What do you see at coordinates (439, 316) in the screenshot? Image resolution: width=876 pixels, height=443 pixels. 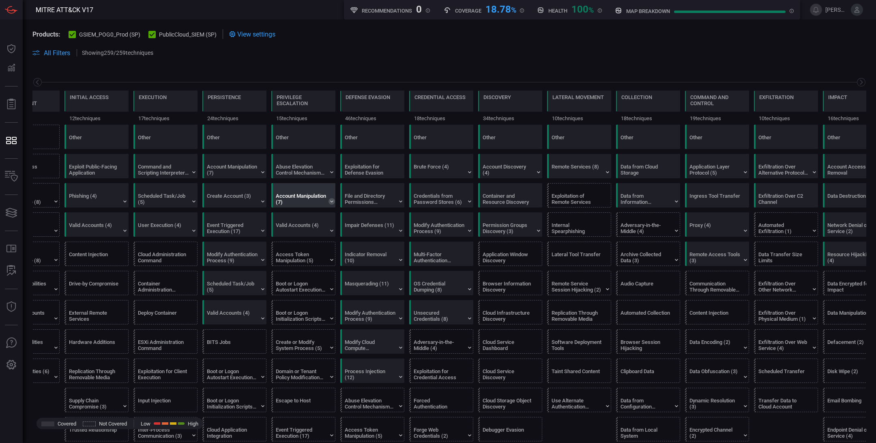 I see `div: Unsecured Credentials (8)` at bounding box center [439, 316].